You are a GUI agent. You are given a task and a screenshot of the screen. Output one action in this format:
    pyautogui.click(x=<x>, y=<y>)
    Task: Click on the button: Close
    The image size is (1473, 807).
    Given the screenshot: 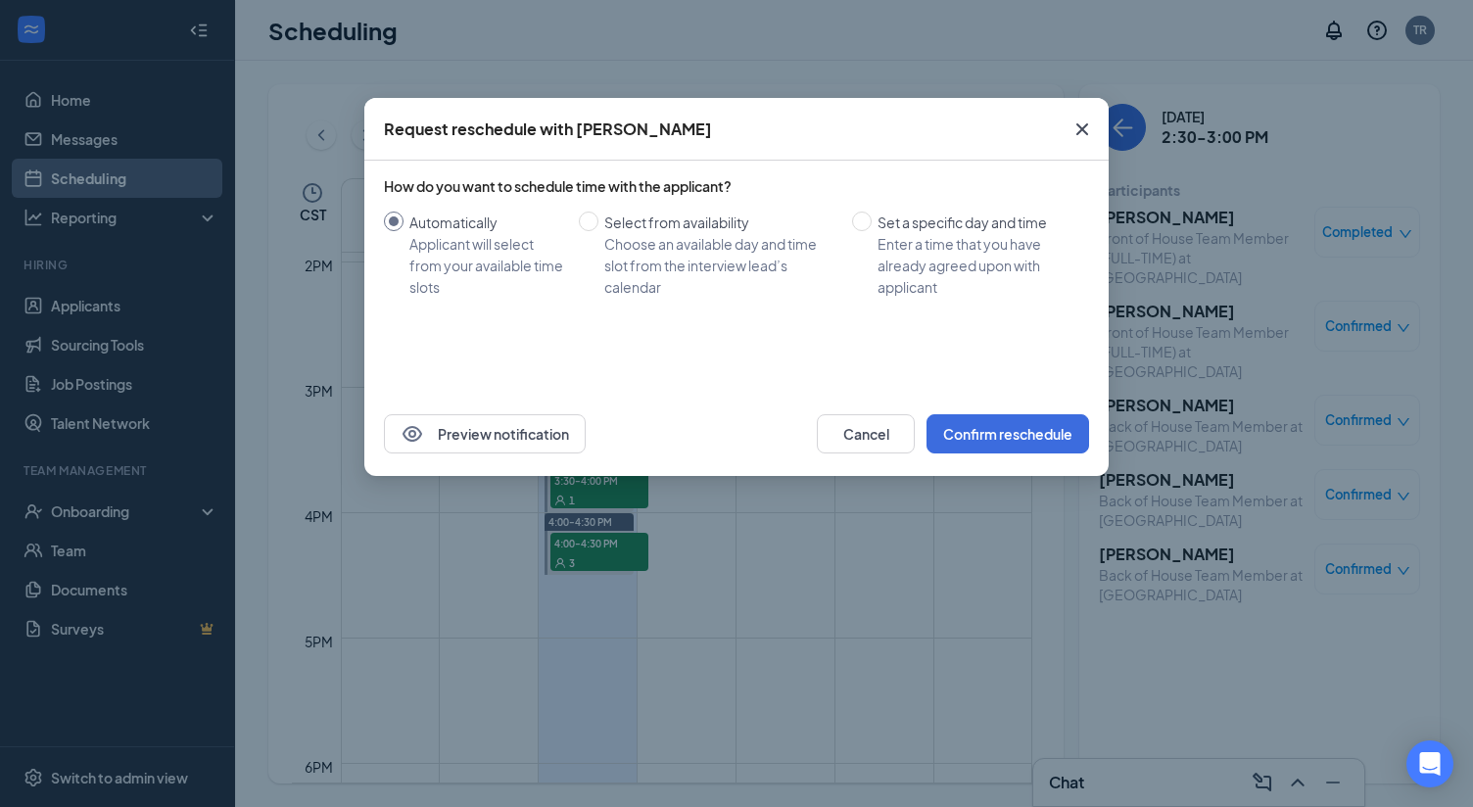 What is the action you would take?
    pyautogui.click(x=1082, y=129)
    